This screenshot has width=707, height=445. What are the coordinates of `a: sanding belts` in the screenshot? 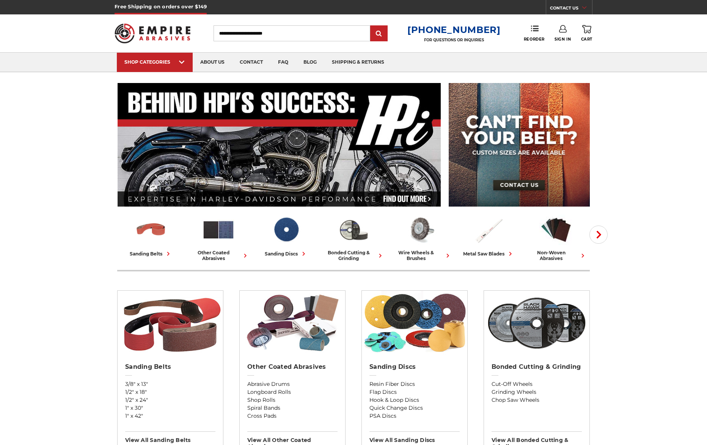 It's located at (151, 236).